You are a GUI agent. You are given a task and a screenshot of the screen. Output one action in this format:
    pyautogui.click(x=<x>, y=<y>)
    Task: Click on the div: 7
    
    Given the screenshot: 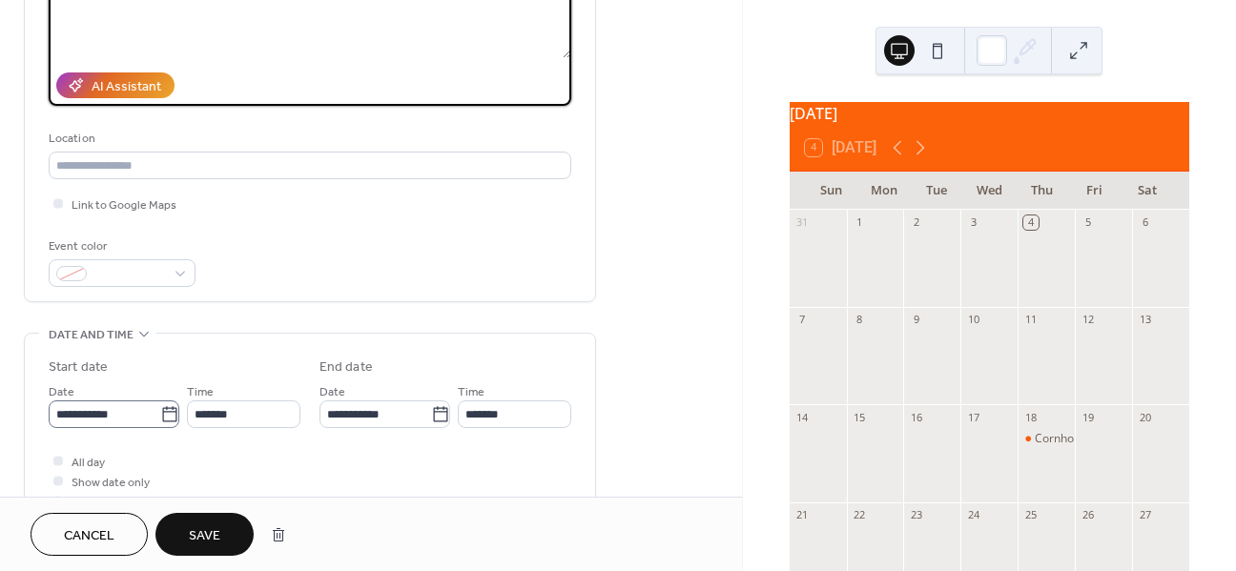 What is the action you would take?
    pyautogui.click(x=802, y=320)
    